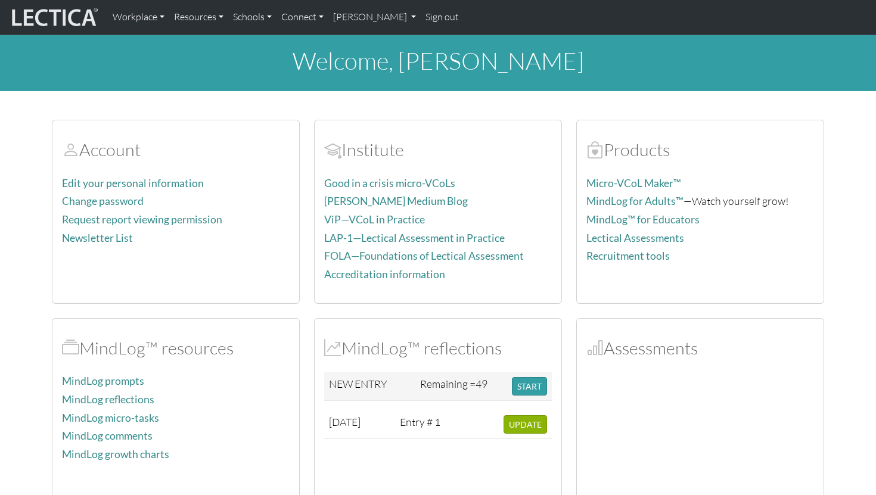  I want to click on button: START, so click(529, 386).